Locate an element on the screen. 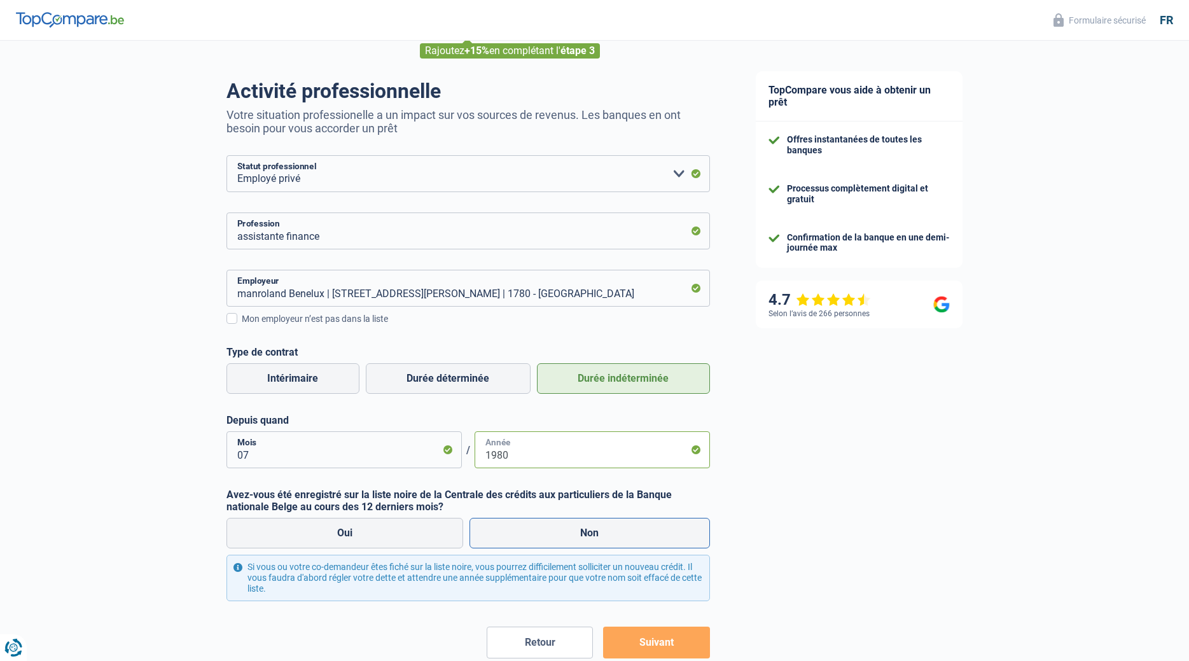 Image resolution: width=1189 pixels, height=661 pixels. button: Retour is located at coordinates (540, 643).